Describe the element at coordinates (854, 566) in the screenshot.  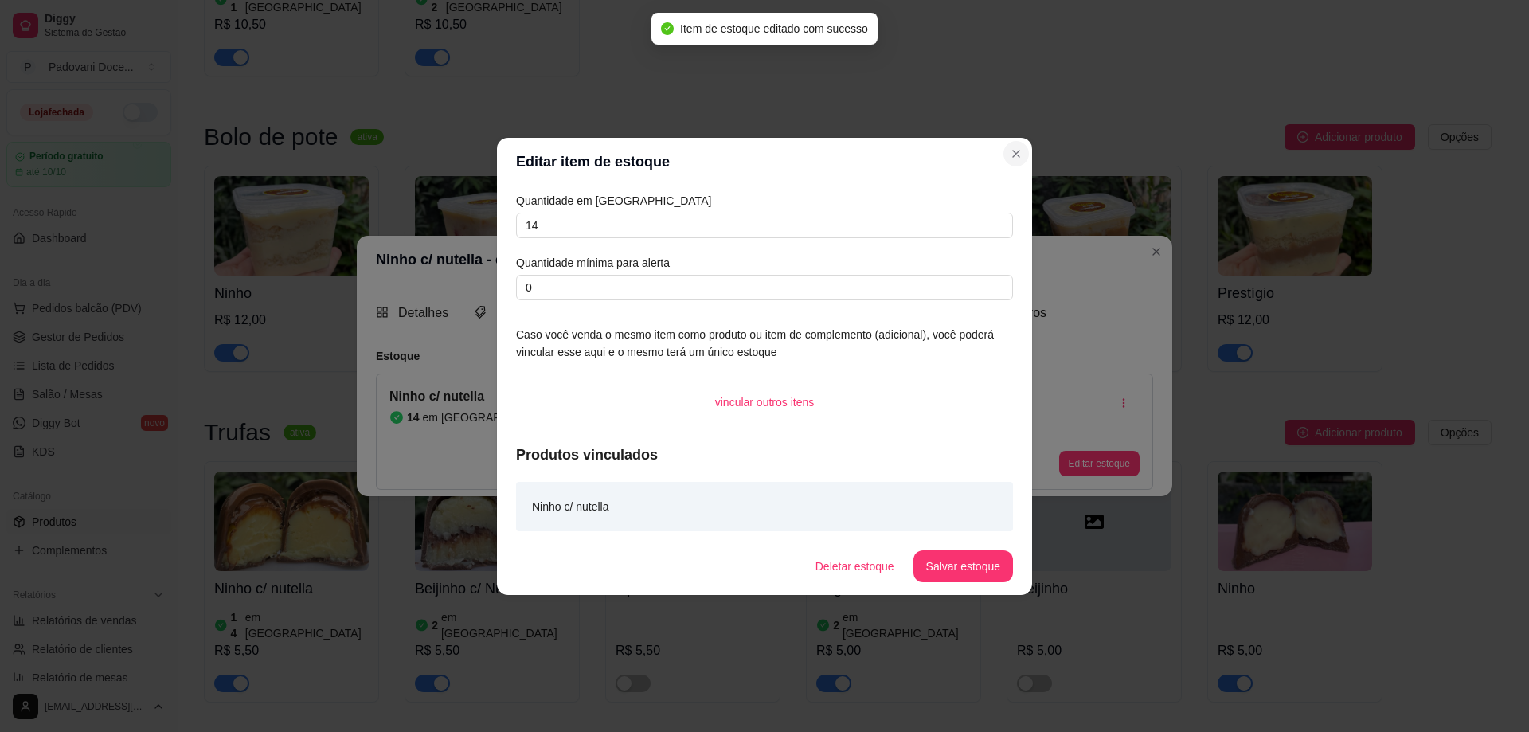
I see `button: Deletar estoque` at that location.